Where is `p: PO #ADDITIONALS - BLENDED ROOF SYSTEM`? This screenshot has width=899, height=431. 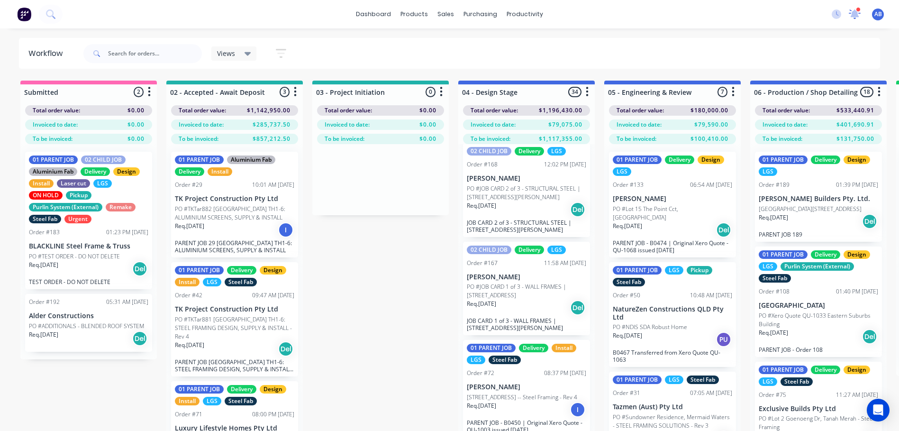 p: PO #ADDITIONALS - BLENDED ROOF SYSTEM is located at coordinates (86, 326).